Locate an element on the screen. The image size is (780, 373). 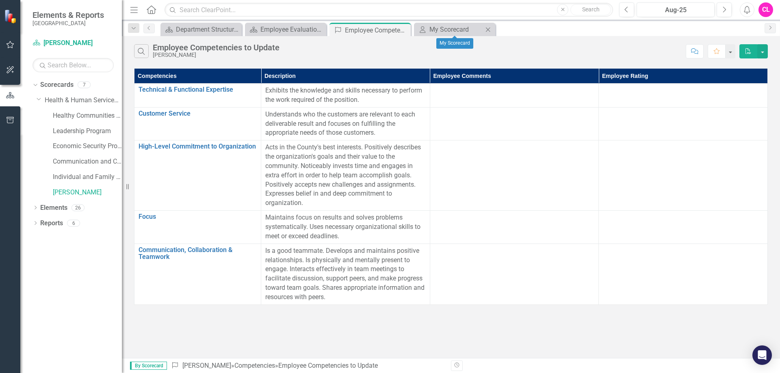
a: Customer Service is located at coordinates (197, 114).